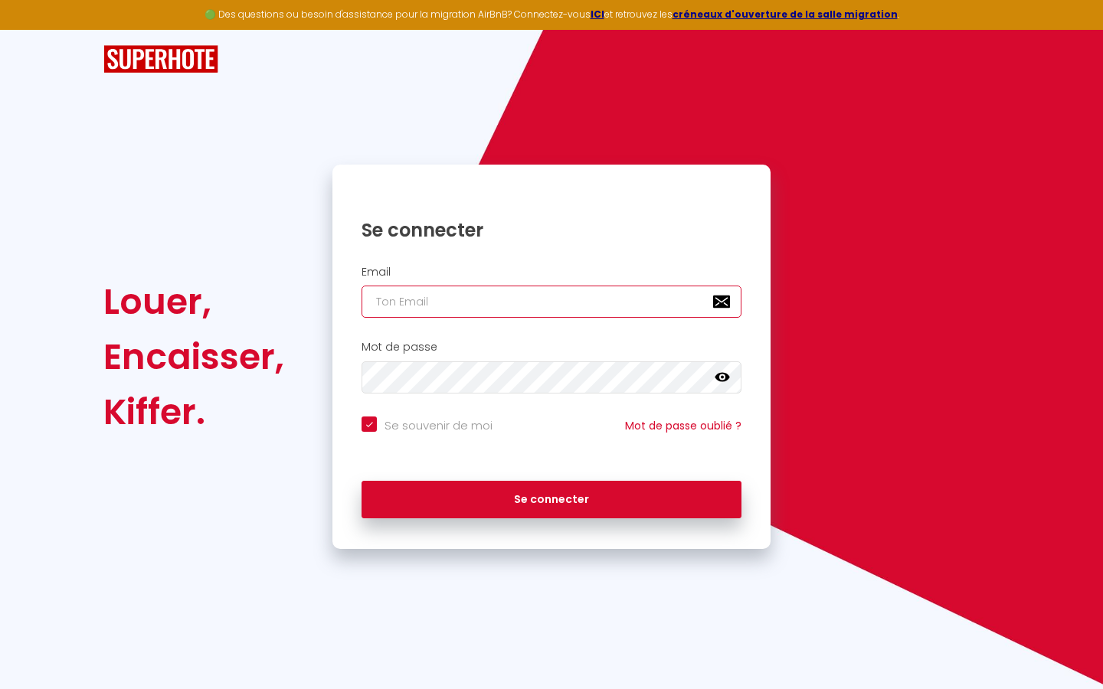 This screenshot has height=689, width=1103. What do you see at coordinates (35, 29) in the screenshot?
I see `button: Ouvrir le widget de chat LiveChat` at bounding box center [35, 29].